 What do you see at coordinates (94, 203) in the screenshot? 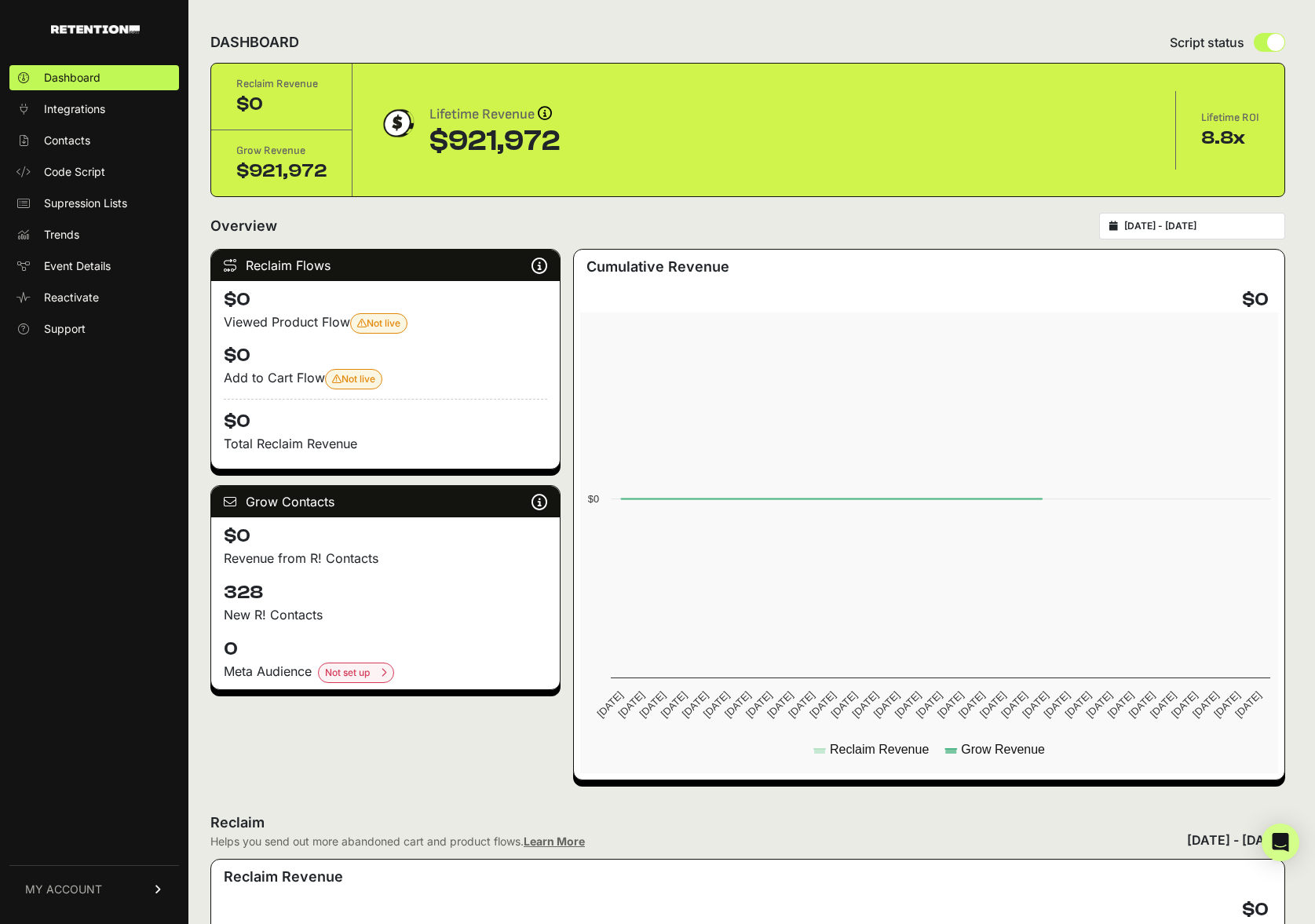
I see `a: Supression Lists` at bounding box center [94, 203].